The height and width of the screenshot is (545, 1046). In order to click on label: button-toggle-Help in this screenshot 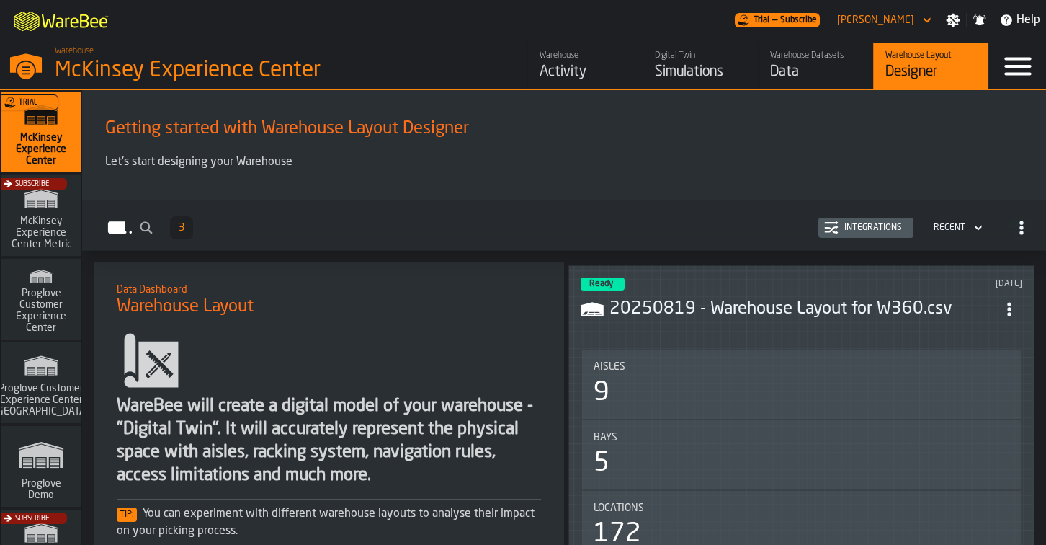, I will do `click(1019, 20)`.